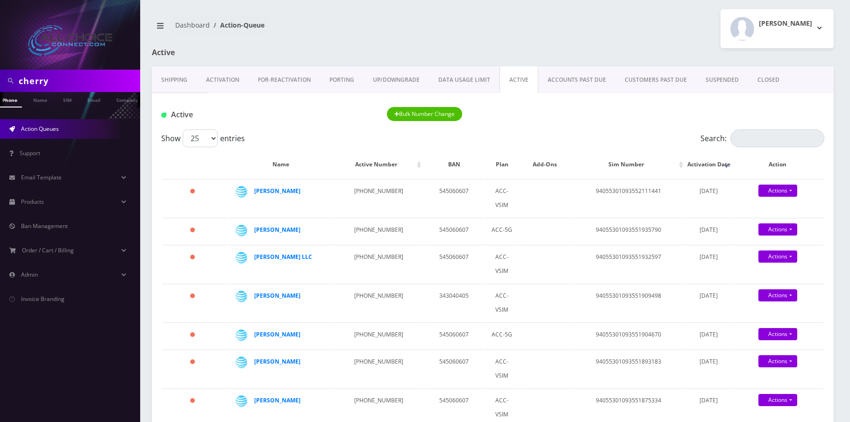 The height and width of the screenshot is (422, 850). Describe the element at coordinates (628, 302) in the screenshot. I see `td: 94055301093551909498` at that location.